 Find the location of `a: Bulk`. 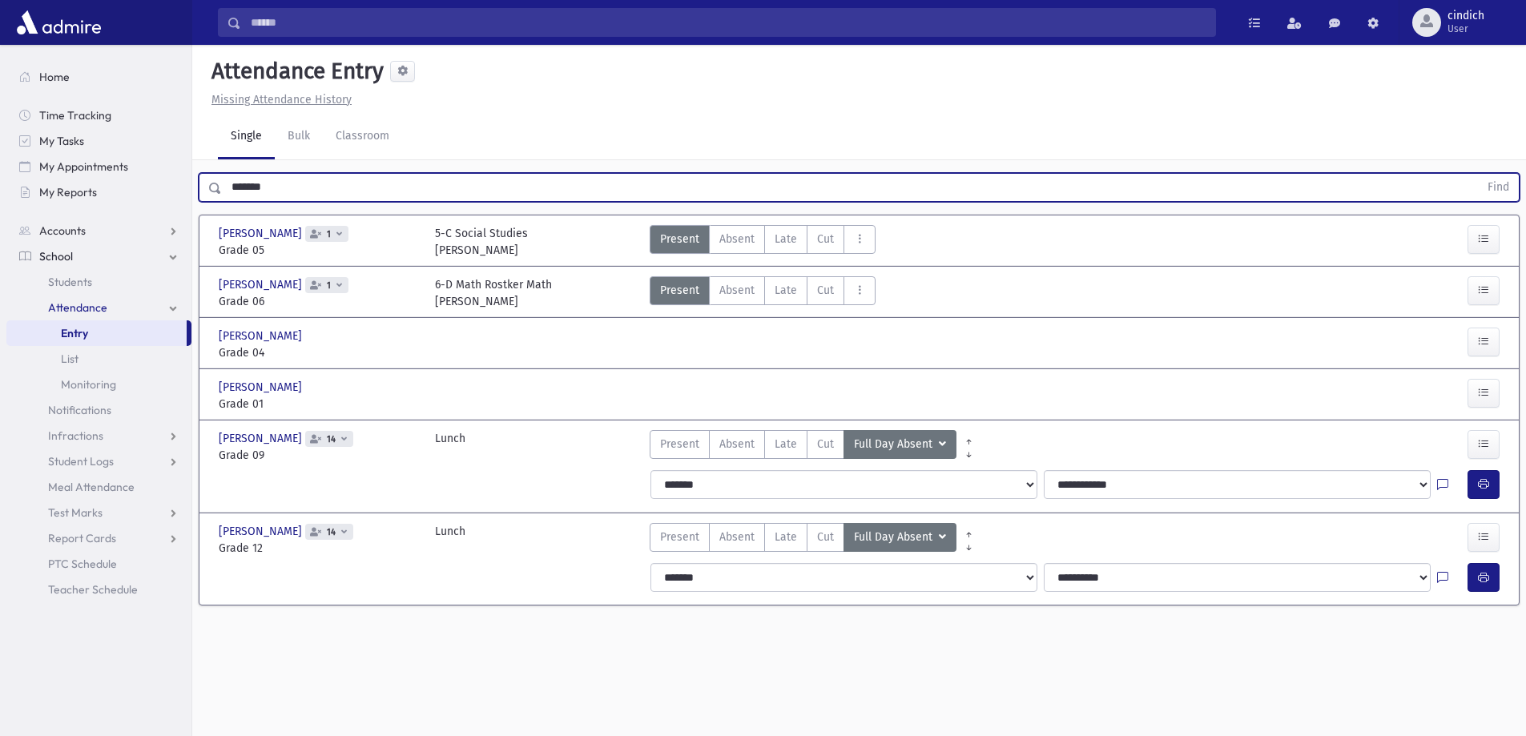

a: Bulk is located at coordinates (299, 137).